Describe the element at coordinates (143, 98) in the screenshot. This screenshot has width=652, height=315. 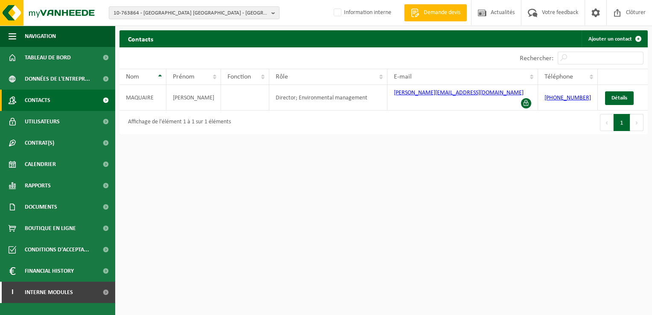
I see `td: MAQUAIRE` at that location.